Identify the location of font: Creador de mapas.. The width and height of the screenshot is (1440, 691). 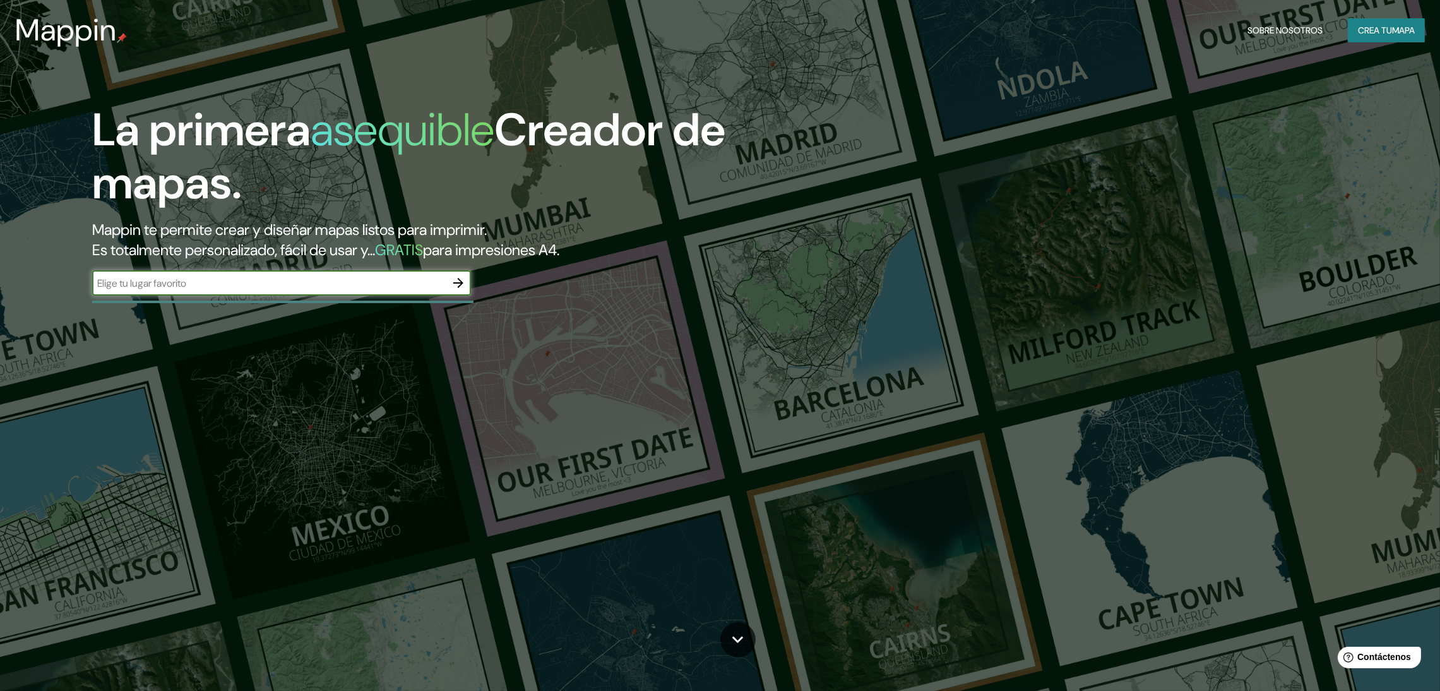
(409, 156).